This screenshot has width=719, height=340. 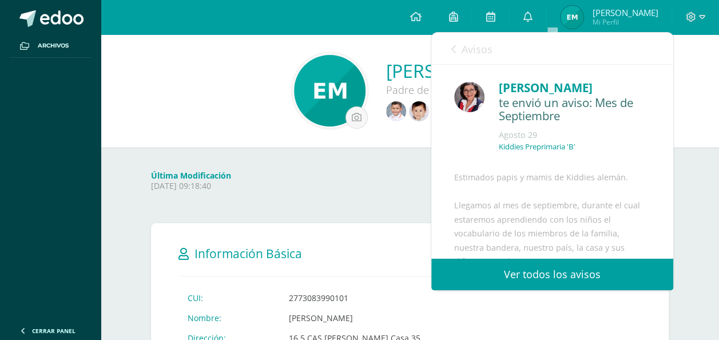 I want to click on span: Mi Perfil, so click(x=625, y=22).